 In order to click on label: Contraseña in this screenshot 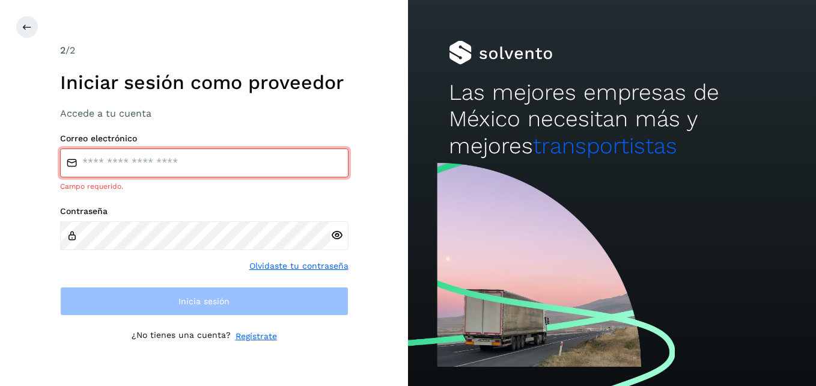, I will do `click(204, 211)`.